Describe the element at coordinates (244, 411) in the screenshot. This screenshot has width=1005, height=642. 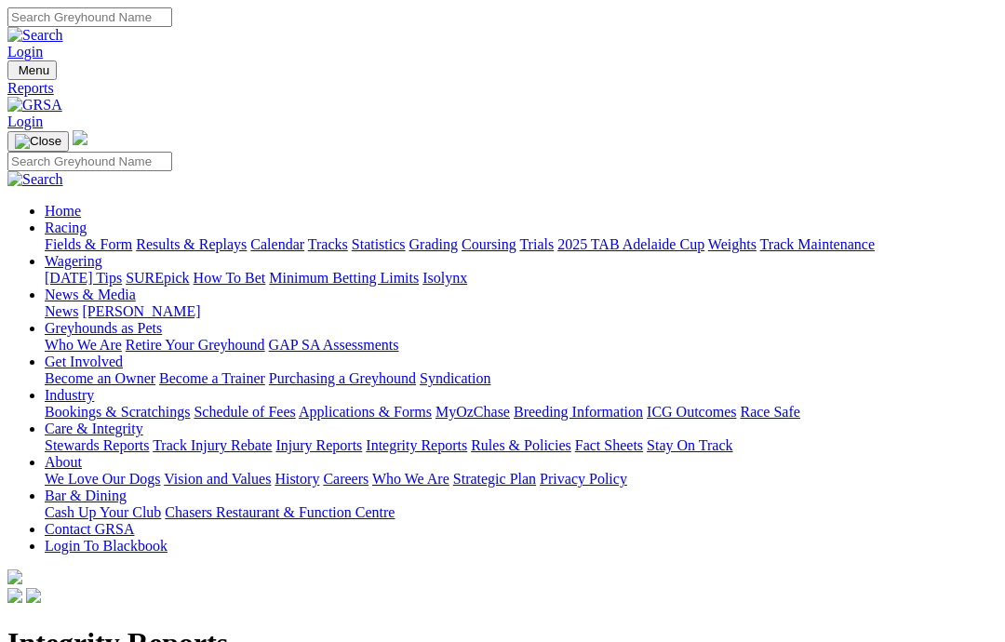
I see `a: Schedule of Fees` at that location.